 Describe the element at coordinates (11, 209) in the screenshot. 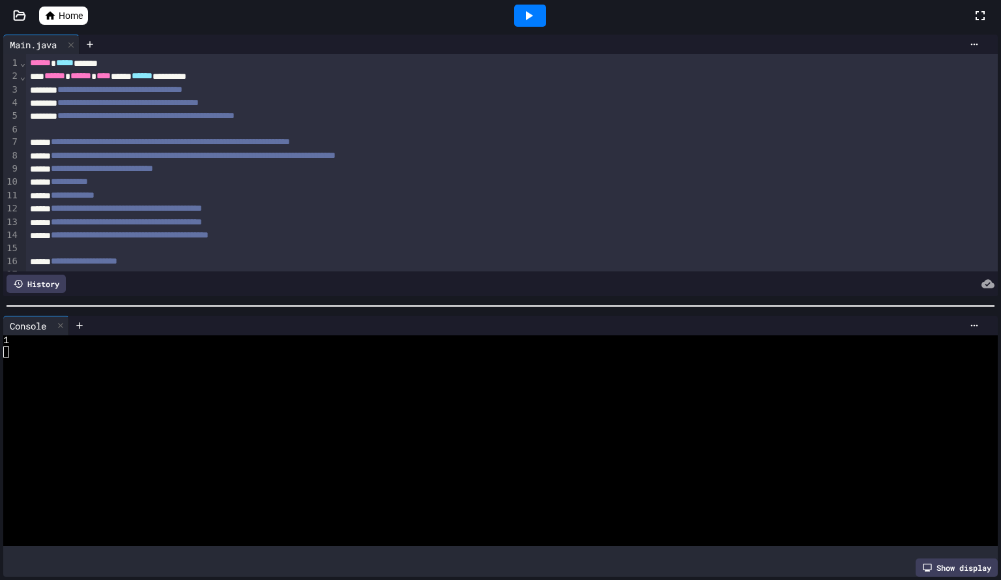

I see `div: 12` at that location.